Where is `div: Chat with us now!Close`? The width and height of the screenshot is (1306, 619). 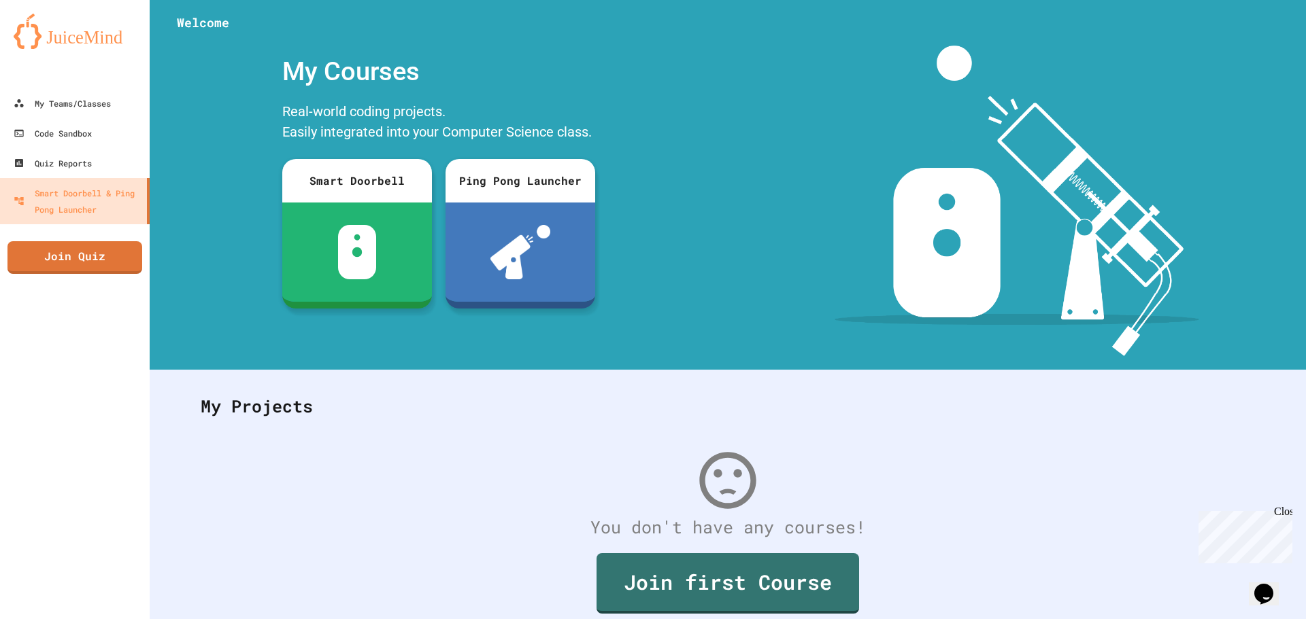 div: Chat with us now!Close is located at coordinates (50, 46).